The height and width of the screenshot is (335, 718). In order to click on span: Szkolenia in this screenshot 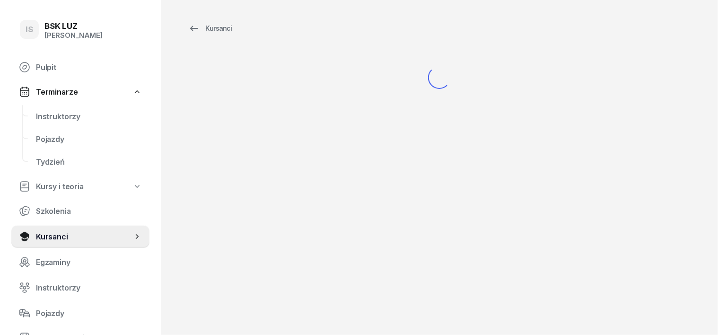, I will do `click(89, 211)`.